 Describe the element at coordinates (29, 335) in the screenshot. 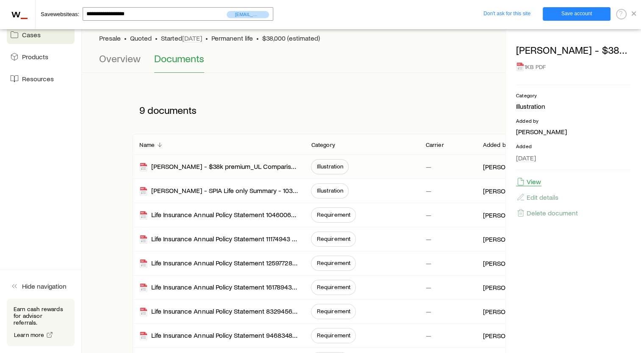

I see `span: Learn more` at that location.